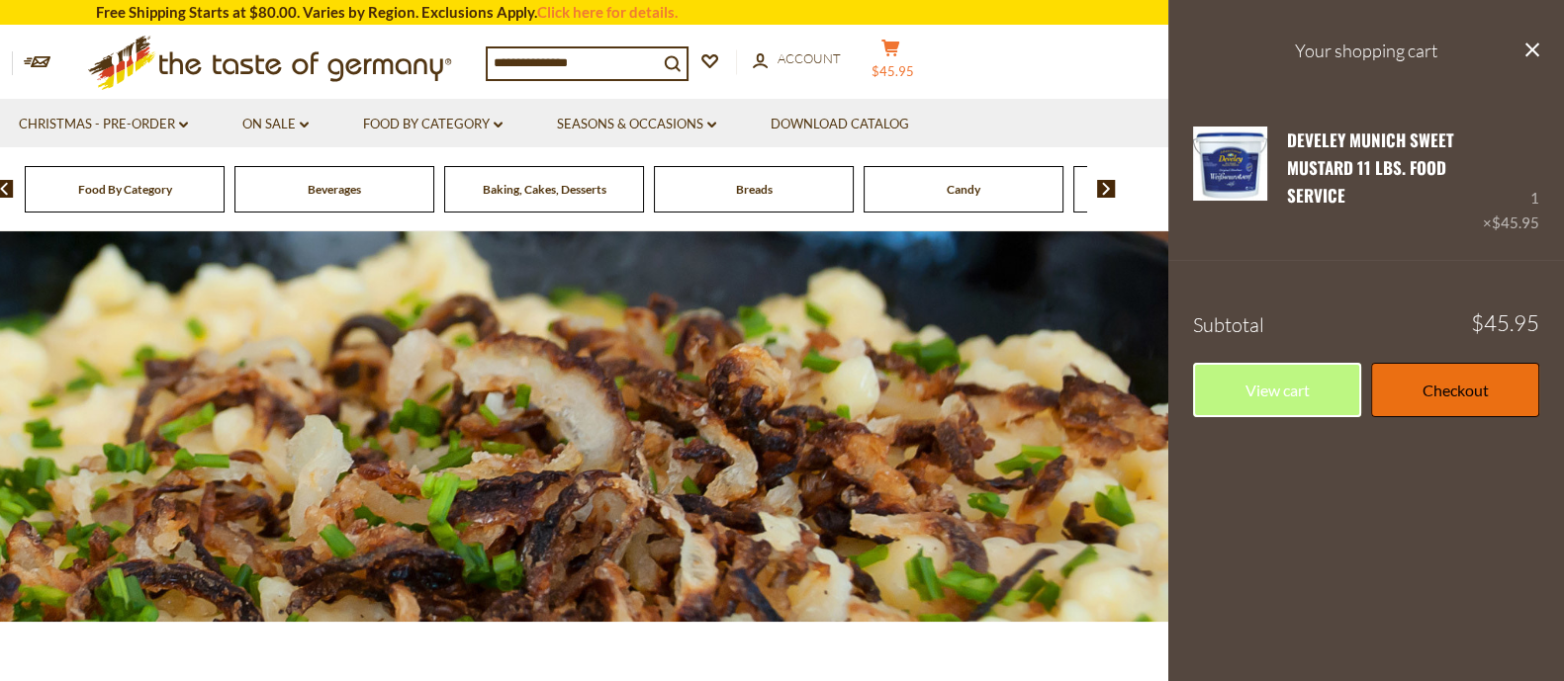  Describe the element at coordinates (544, 189) in the screenshot. I see `span: Baking, Cakes, Desserts` at that location.